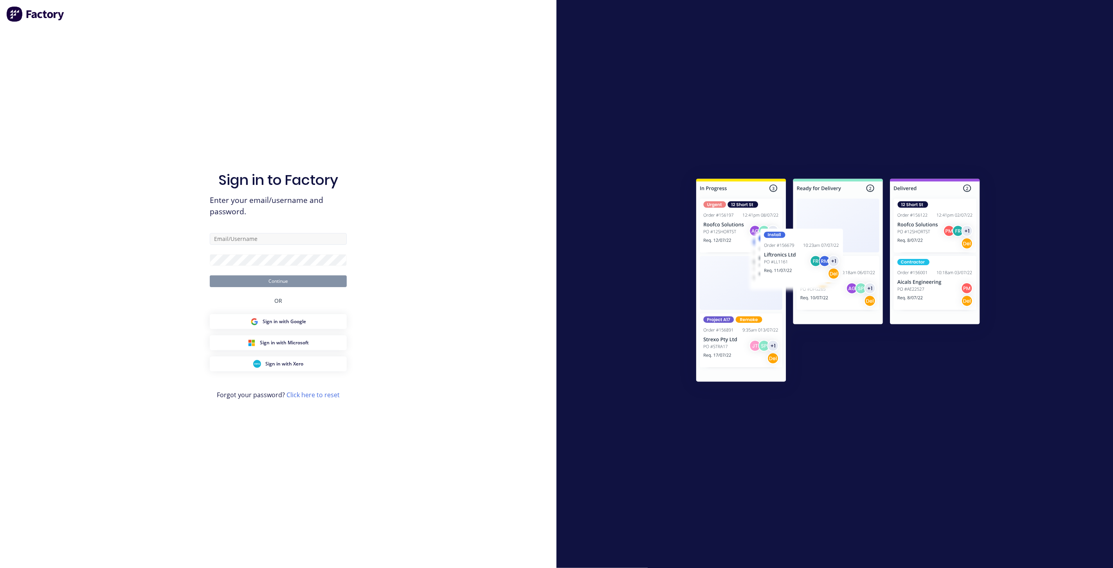 The width and height of the screenshot is (1113, 568). What do you see at coordinates (252, 343) in the screenshot?
I see `img: Microsoft Sign in` at bounding box center [252, 343].